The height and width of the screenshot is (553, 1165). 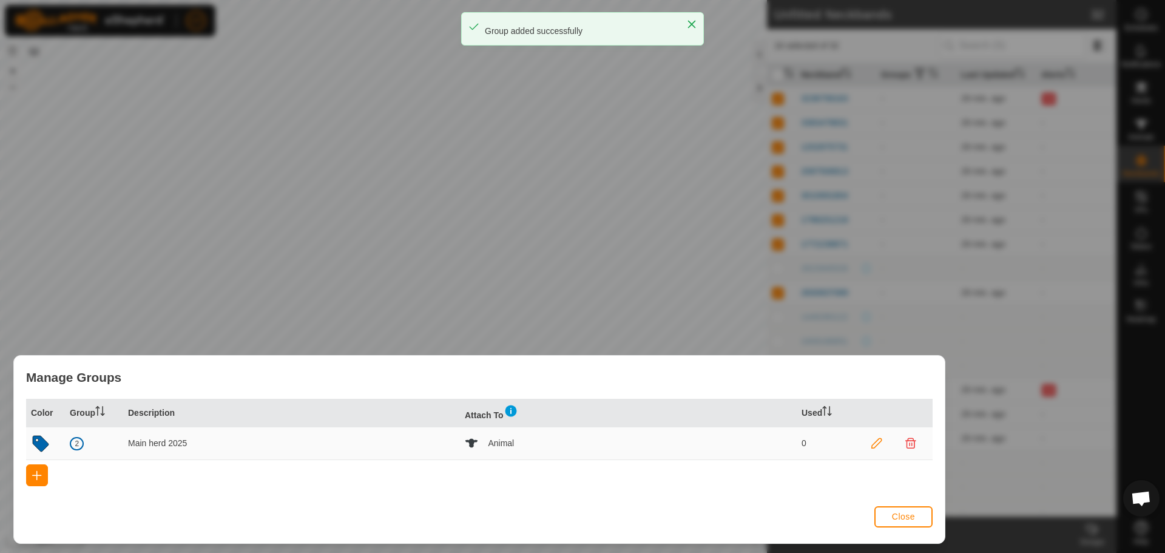 I want to click on div: Group added successfully, so click(x=579, y=31).